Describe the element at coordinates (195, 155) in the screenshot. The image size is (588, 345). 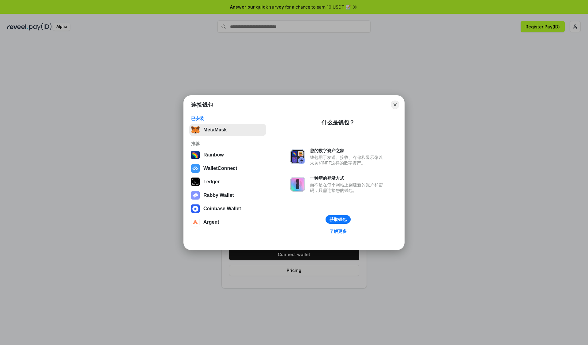
I see `img: svg+xml,%3Csvg%20width%3D%22120%22%20height%3D%22120%22%20viewBox%3D%220%200%20120%20120%22%20fil...` at that location.